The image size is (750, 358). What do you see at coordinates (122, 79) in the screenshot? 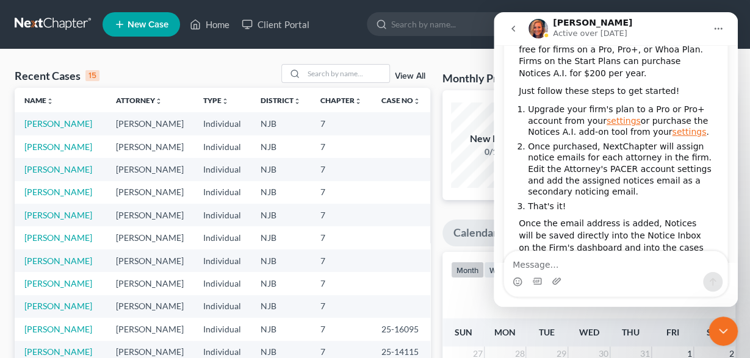
I see `div: Just follow these steps to get started!` at bounding box center [122, 79].